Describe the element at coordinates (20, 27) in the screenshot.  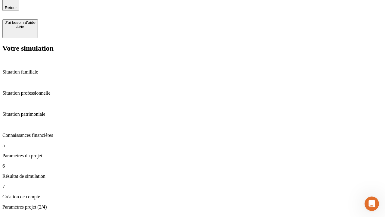
I see `div: Aide` at that location.